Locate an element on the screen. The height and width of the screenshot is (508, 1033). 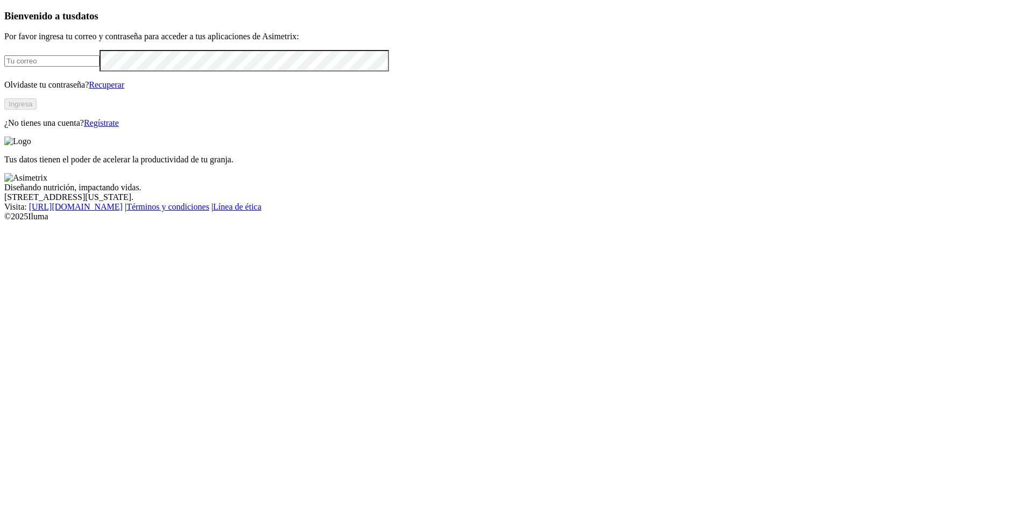
div: © 2025 Iluma is located at coordinates (517, 217).